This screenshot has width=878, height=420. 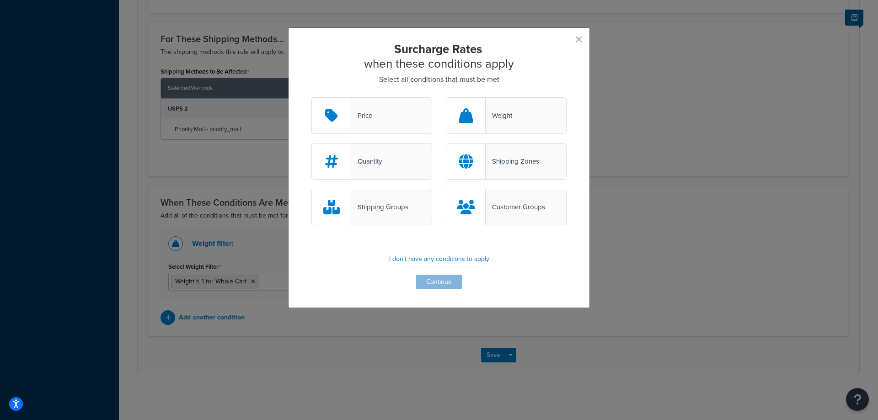 What do you see at coordinates (439, 259) in the screenshot?
I see `p: I don't have any conditions to apply` at bounding box center [439, 259].